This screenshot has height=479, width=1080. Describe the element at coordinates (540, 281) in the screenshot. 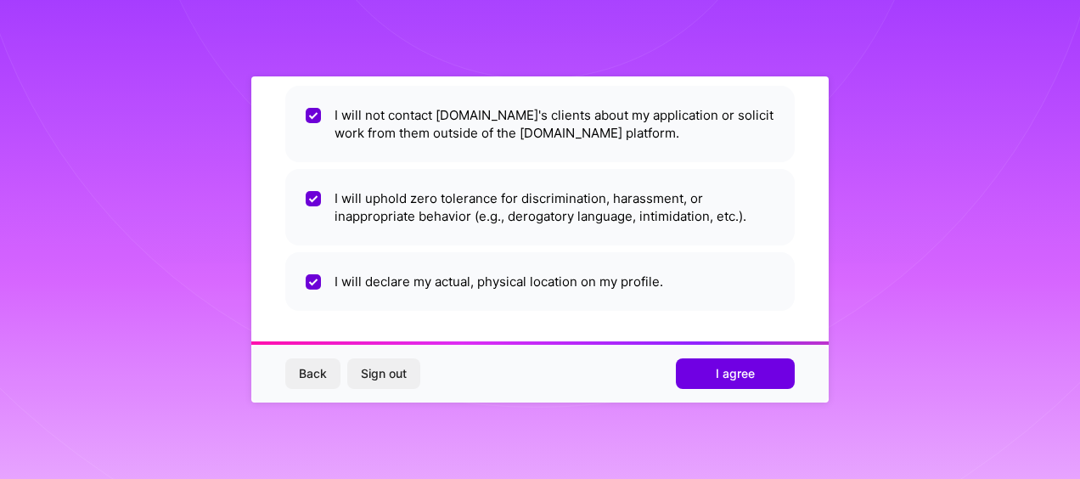

I see `li: I will declare my actual, physical location on my profile.` at that location.